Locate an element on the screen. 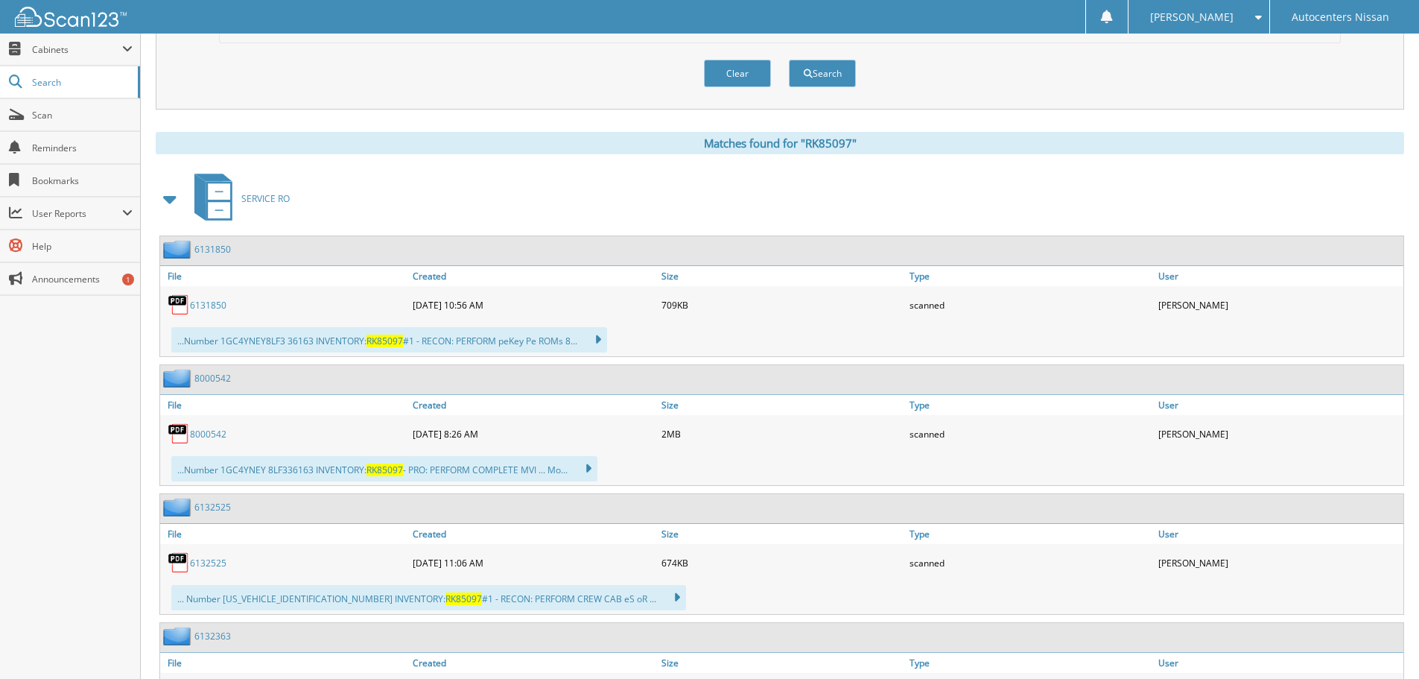 This screenshot has width=1419, height=679. div: ...Number 1GC4YNEY8LF3 36163 INVENTORY: #1 - RECON: PERFORM peKey Pe ROMs 8... is located at coordinates (389, 340).